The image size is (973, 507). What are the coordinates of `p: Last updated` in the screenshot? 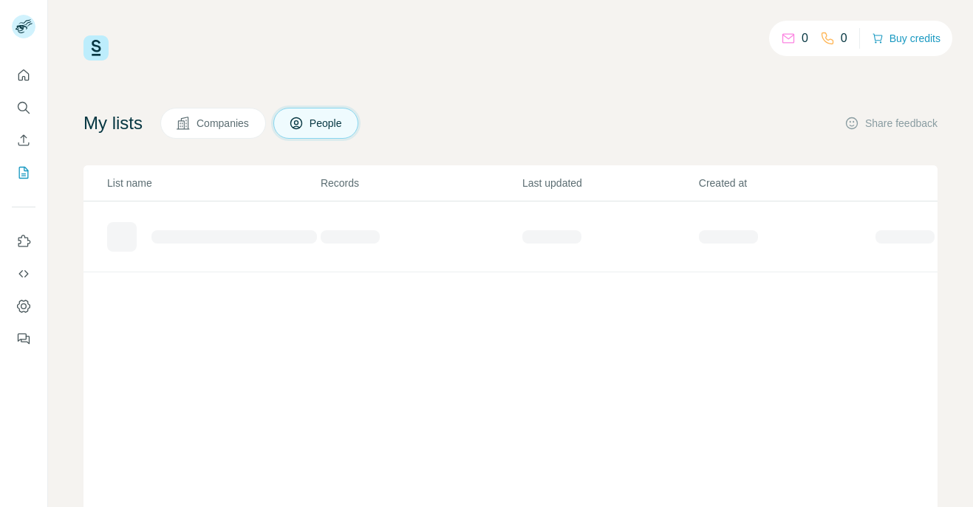 It's located at (609, 183).